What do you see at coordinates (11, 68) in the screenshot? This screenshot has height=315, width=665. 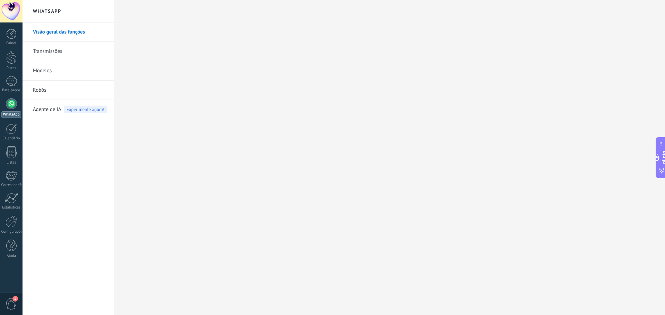 I see `font: Pistas` at bounding box center [11, 68].